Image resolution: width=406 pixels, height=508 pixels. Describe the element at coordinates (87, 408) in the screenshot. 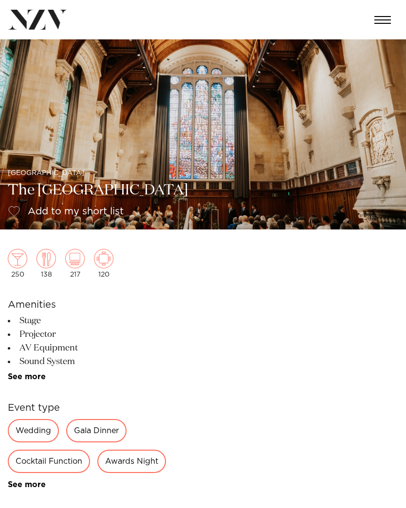

I see `h6: Event type` at that location.